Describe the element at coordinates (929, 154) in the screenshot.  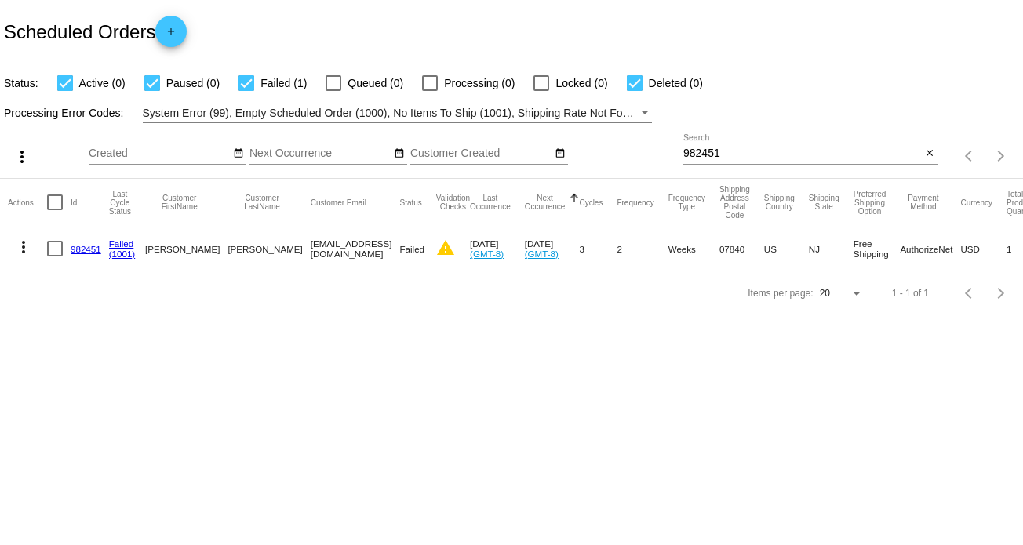
I see `mat-icon: close` at that location.